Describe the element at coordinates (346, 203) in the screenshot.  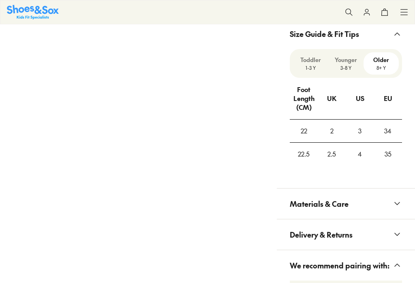
I see `button: Materials & Care` at that location.